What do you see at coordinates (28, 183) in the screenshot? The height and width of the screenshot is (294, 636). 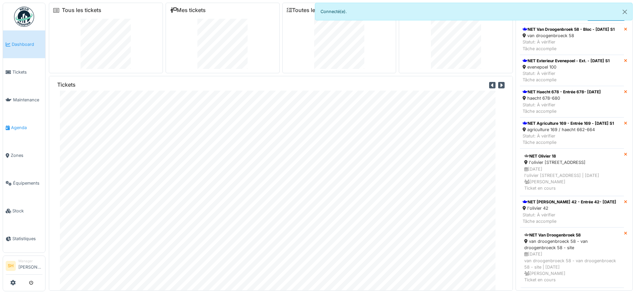 I see `span: Équipements` at bounding box center [28, 183].